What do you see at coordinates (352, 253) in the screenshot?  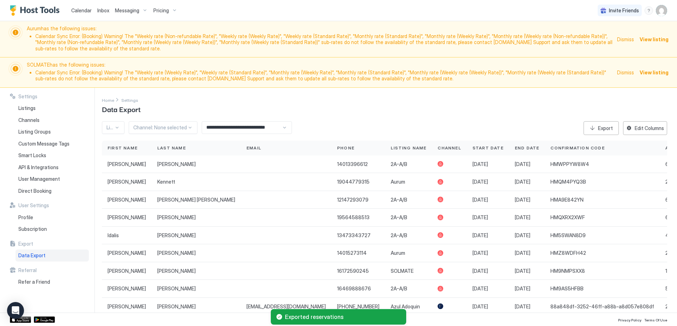 I see `span: 14015273114` at bounding box center [352, 253].